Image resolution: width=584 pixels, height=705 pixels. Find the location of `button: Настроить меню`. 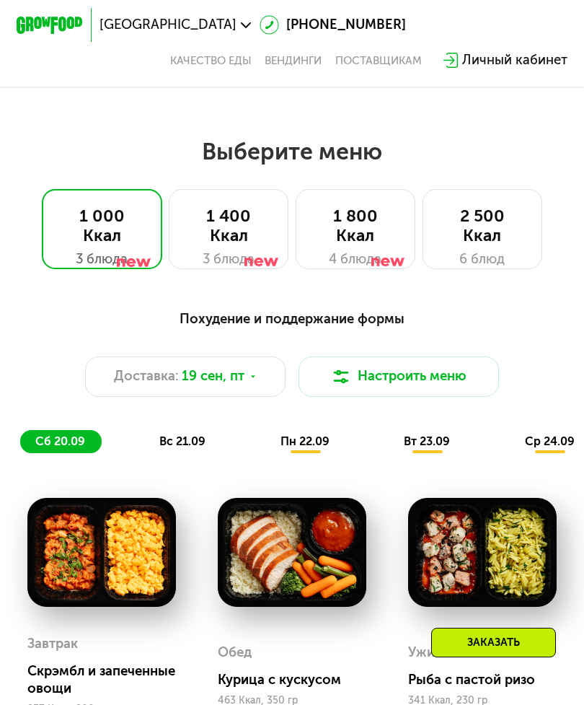

button: Настроить меню is located at coordinates (399, 377).